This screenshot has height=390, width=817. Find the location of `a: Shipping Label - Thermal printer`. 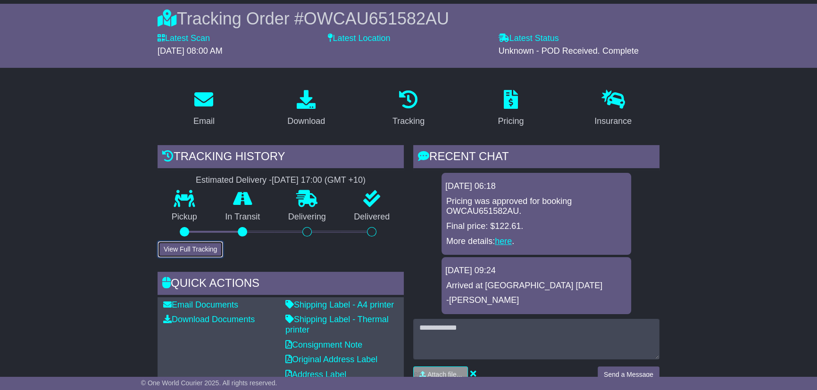

a: Shipping Label - Thermal printer is located at coordinates (337, 325).